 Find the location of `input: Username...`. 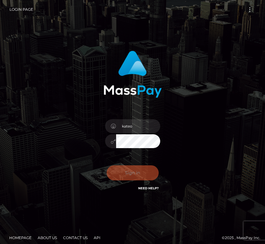

input: Username... is located at coordinates (138, 126).